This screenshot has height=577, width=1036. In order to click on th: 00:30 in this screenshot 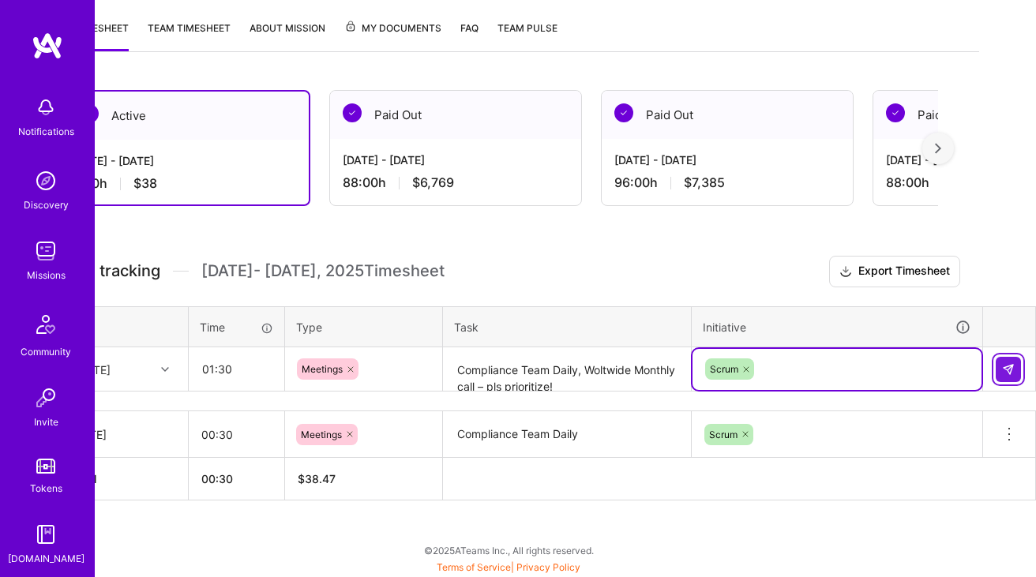, I will do `click(237, 479)`.